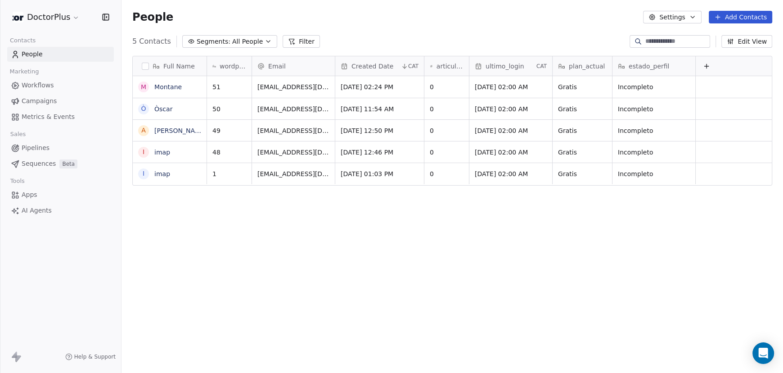 This screenshot has height=373, width=783. I want to click on a: Workflows, so click(60, 85).